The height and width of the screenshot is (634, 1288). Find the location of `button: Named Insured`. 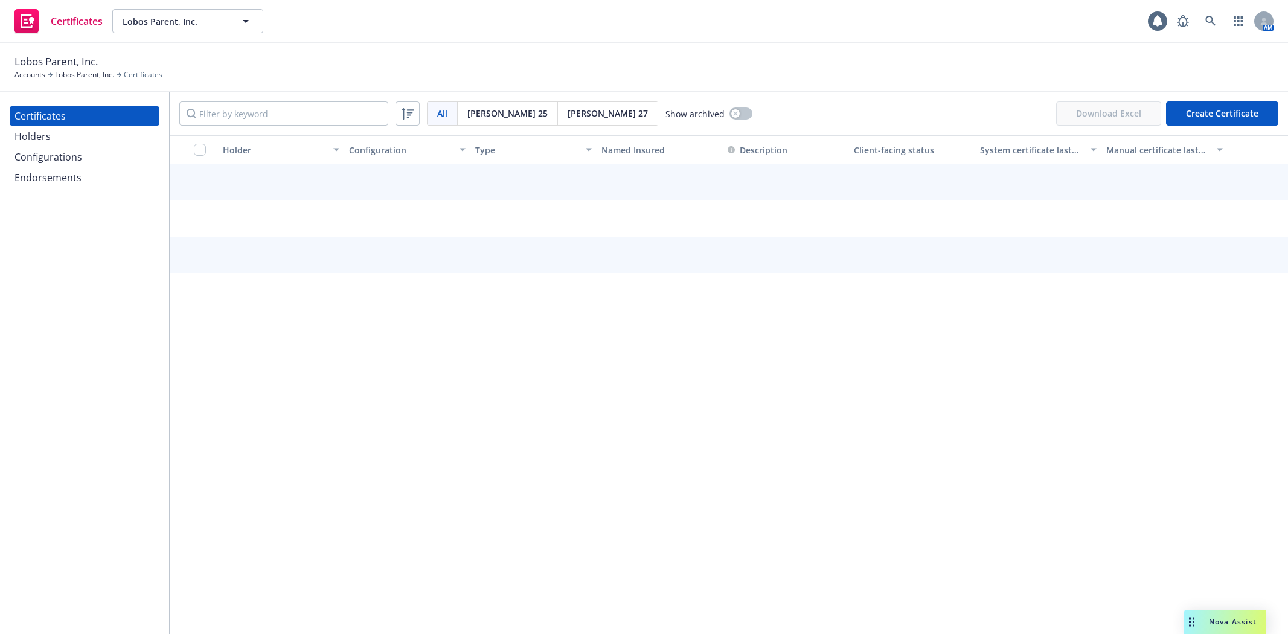

button: Named Insured is located at coordinates (659, 150).